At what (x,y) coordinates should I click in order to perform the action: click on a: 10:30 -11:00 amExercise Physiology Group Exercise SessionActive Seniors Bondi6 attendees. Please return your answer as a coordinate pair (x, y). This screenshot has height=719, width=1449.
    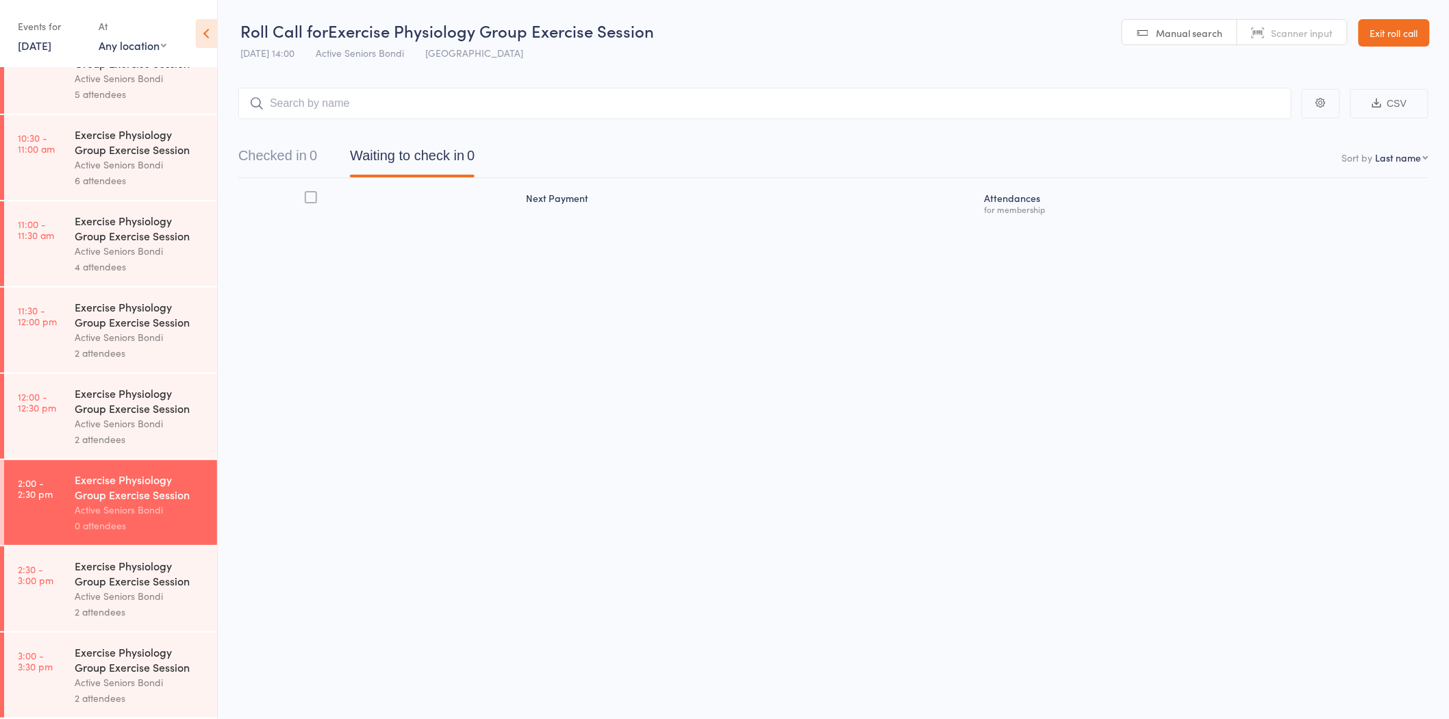
    Looking at the image, I should click on (110, 157).